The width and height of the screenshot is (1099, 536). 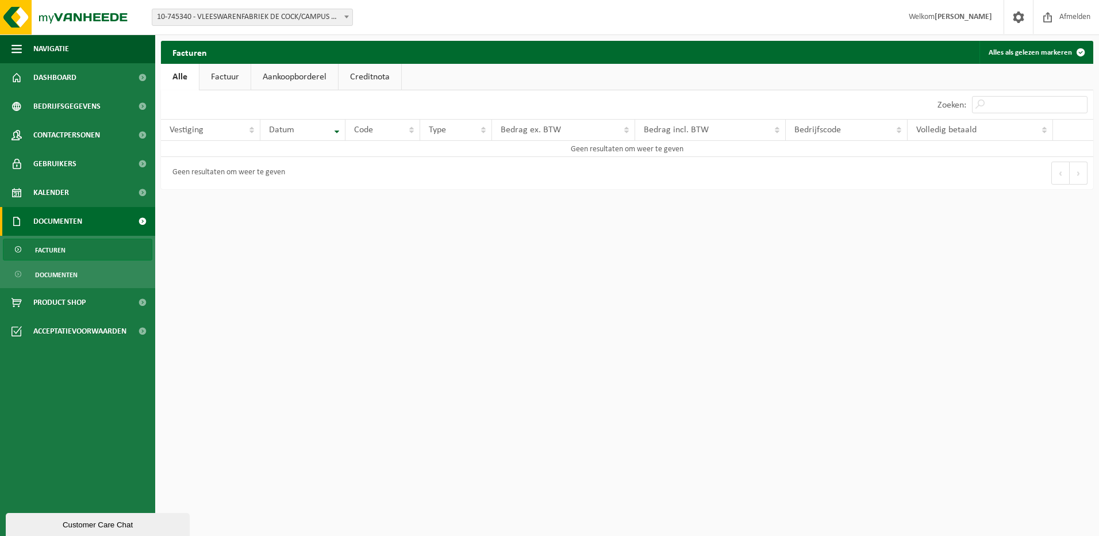 I want to click on div: Customer Care Chat, so click(x=92, y=14).